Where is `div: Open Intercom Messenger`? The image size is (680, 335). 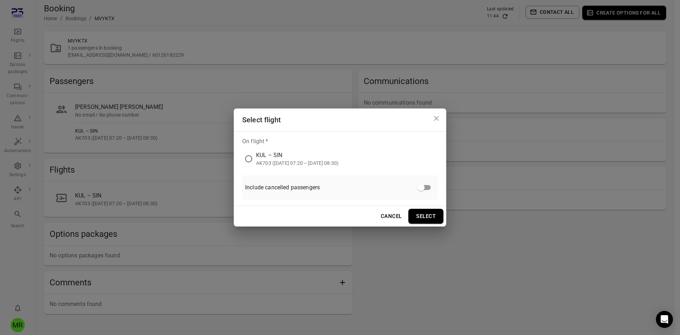
div: Open Intercom Messenger is located at coordinates (664, 319).